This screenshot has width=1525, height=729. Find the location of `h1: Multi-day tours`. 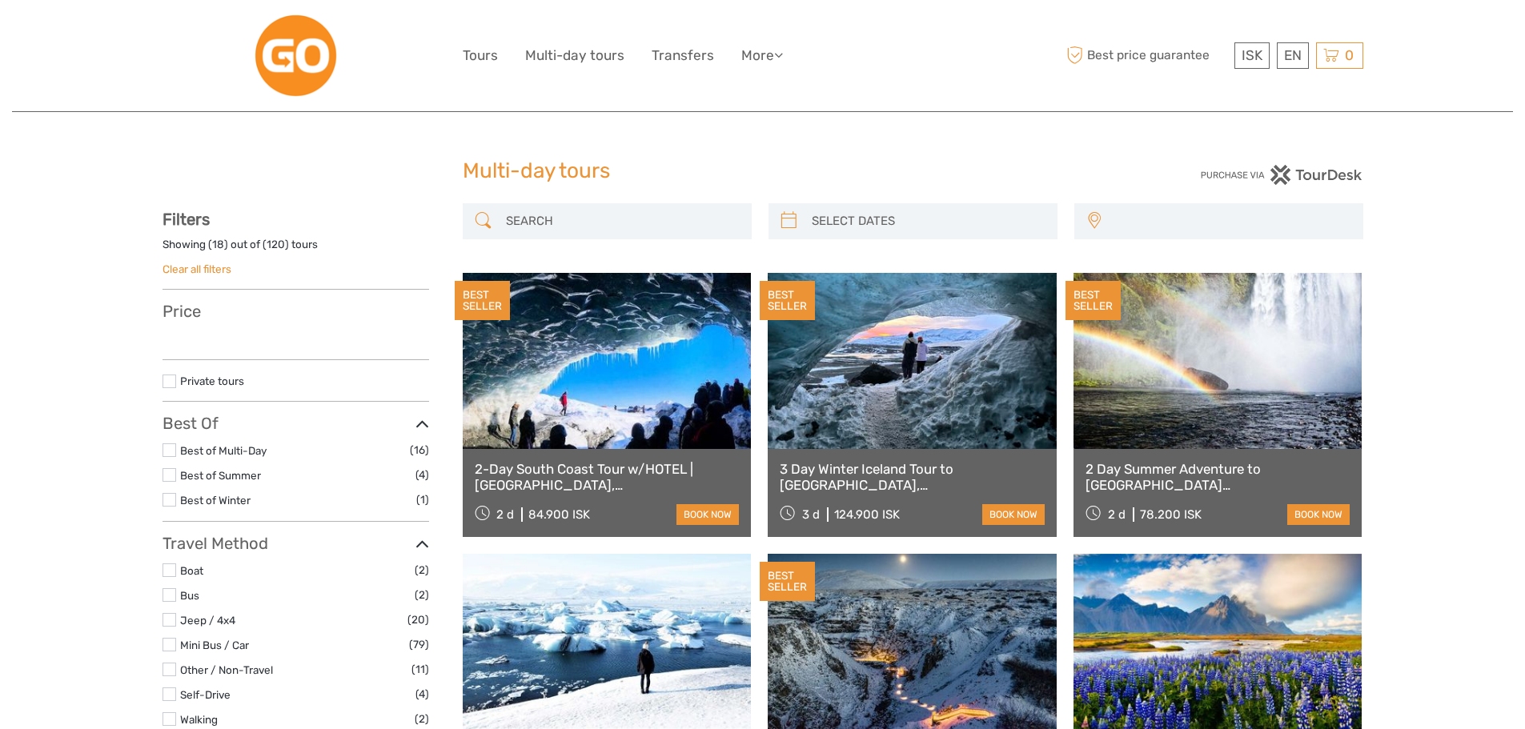

h1: Multi-day tours is located at coordinates (763, 171).